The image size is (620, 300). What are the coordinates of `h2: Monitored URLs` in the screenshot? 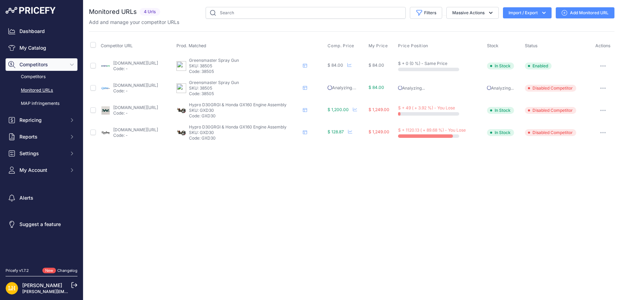 It's located at (113, 12).